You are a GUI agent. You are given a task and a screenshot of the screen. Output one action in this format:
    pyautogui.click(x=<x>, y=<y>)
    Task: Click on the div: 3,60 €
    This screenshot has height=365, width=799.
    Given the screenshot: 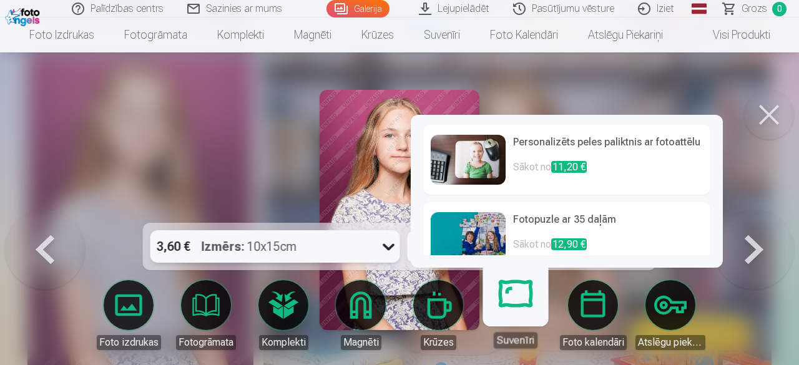 What is the action you would take?
    pyautogui.click(x=174, y=247)
    